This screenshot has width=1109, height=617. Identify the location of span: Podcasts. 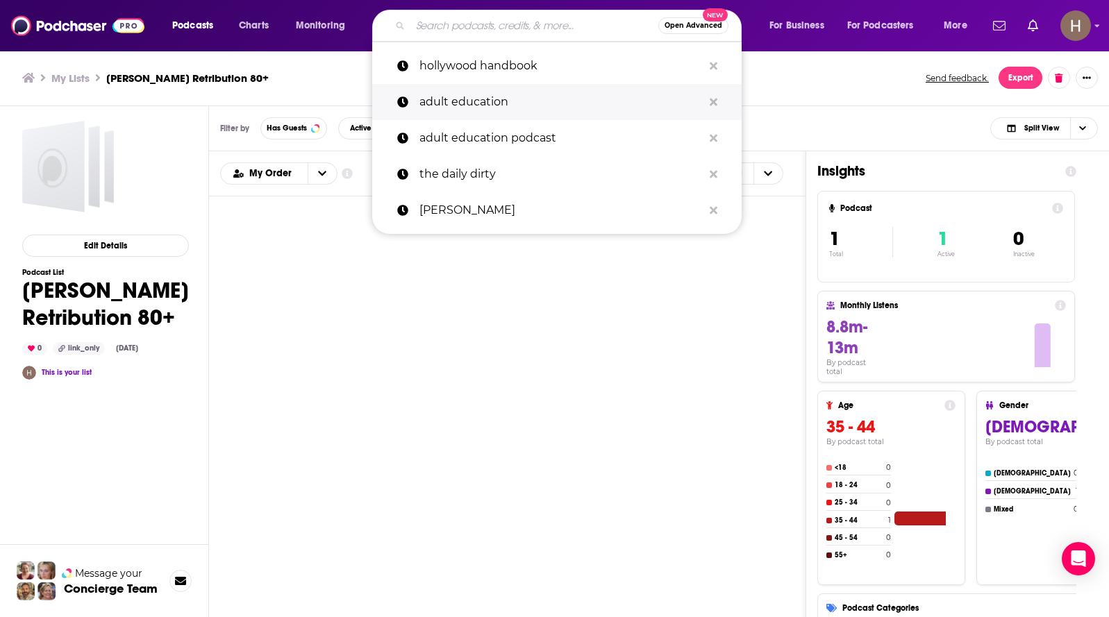
(192, 26).